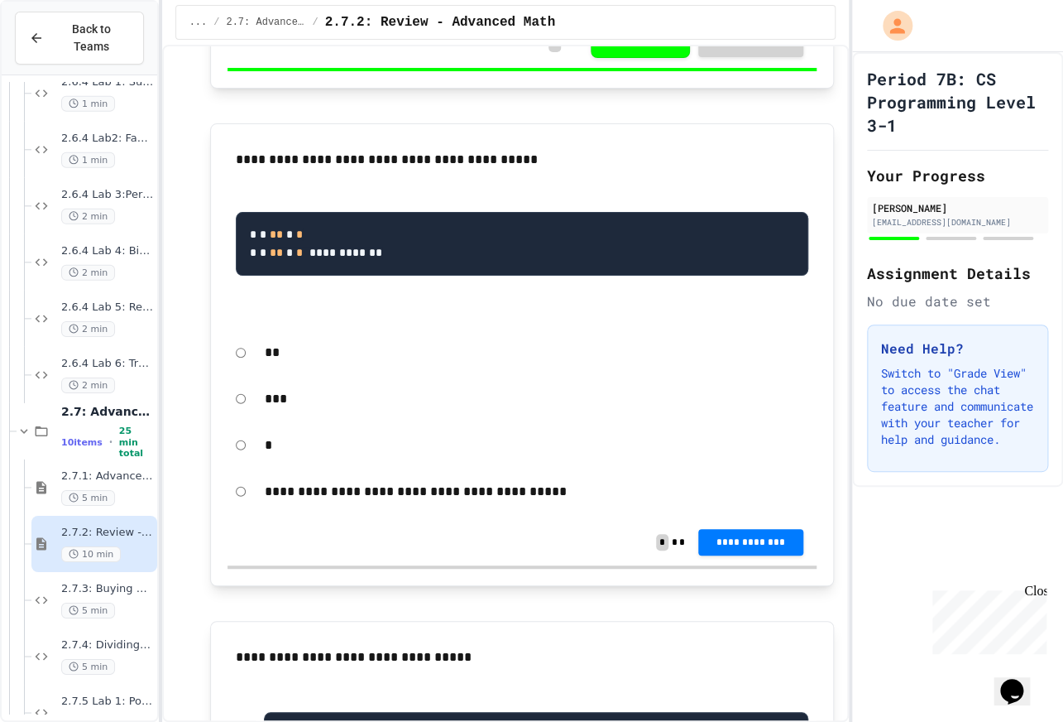 The height and width of the screenshot is (722, 1063). What do you see at coordinates (79, 38) in the screenshot?
I see `button: Back to Teams` at bounding box center [79, 38].